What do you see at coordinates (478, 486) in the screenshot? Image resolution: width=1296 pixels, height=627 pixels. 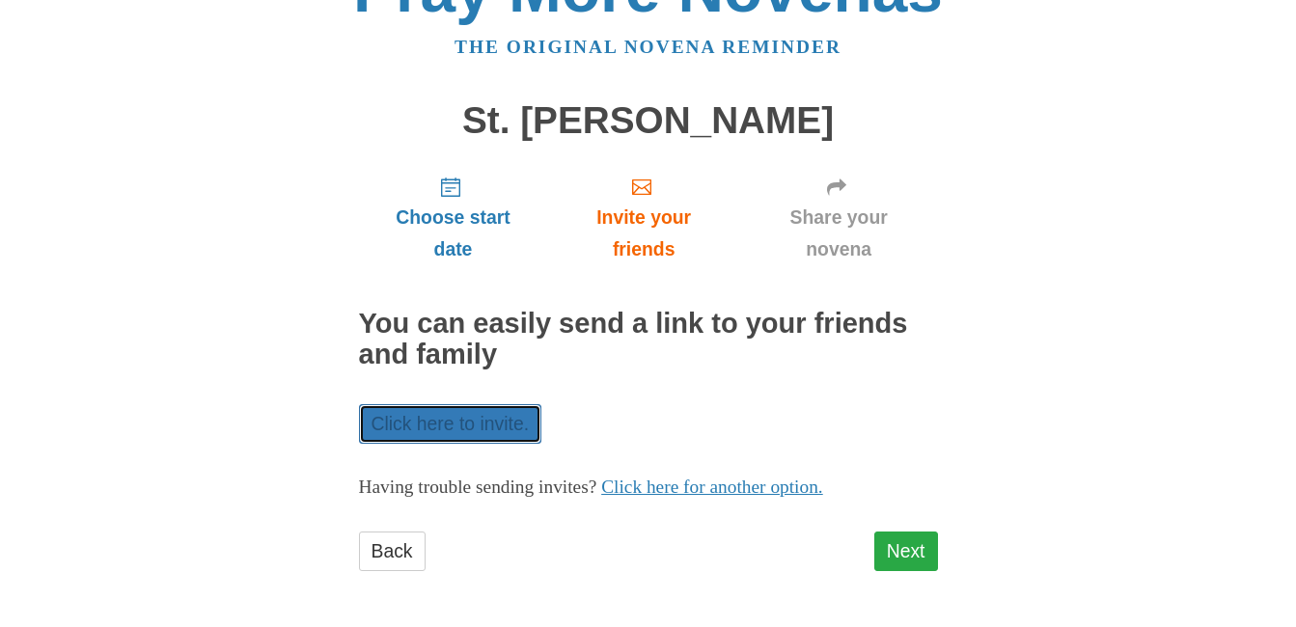 I see `span: Having trouble sending invites?` at bounding box center [478, 486].